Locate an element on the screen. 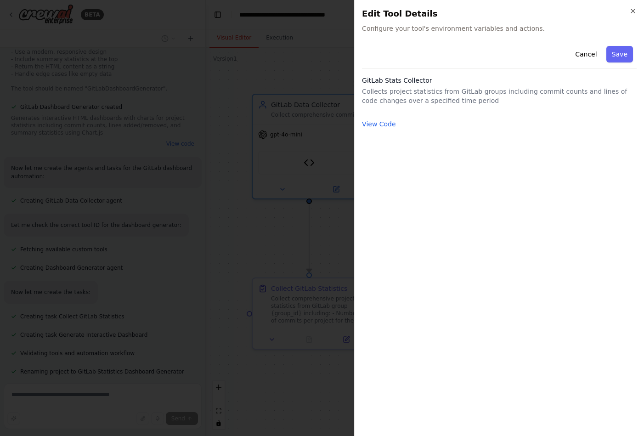 This screenshot has height=436, width=644. button: Cancel is located at coordinates (585, 54).